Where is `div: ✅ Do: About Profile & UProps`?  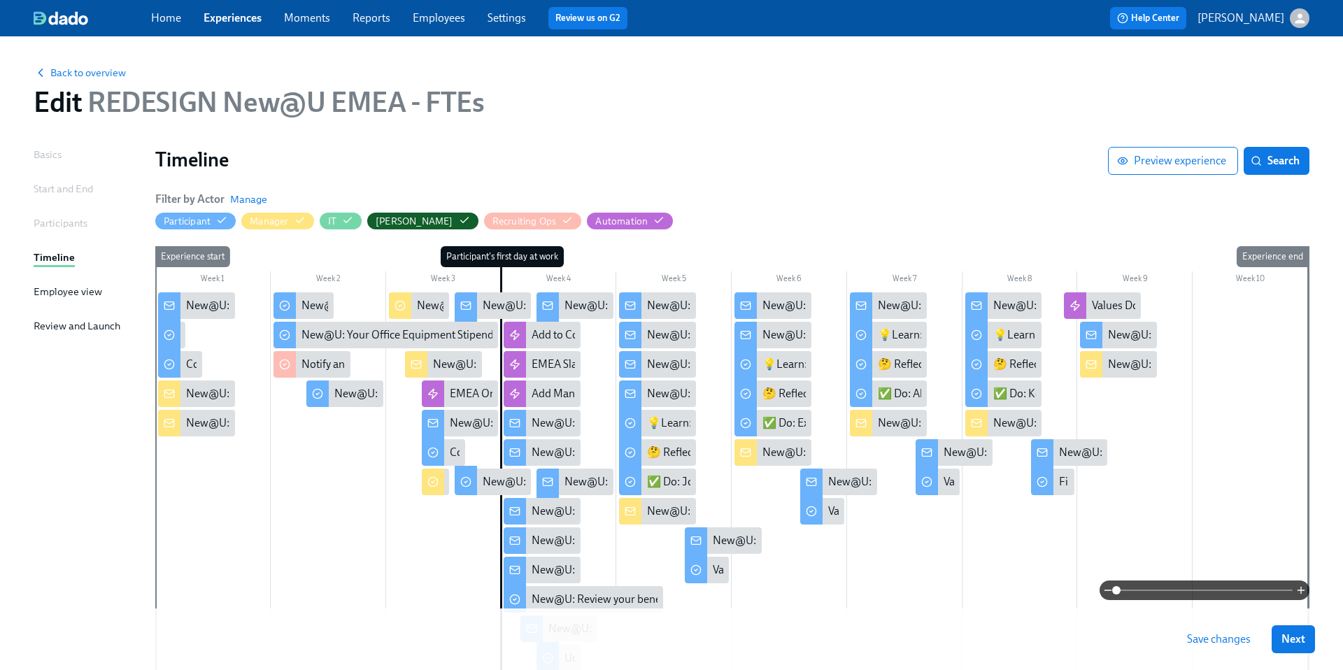 div: ✅ Do: About Profile & UProps is located at coordinates (951, 394).